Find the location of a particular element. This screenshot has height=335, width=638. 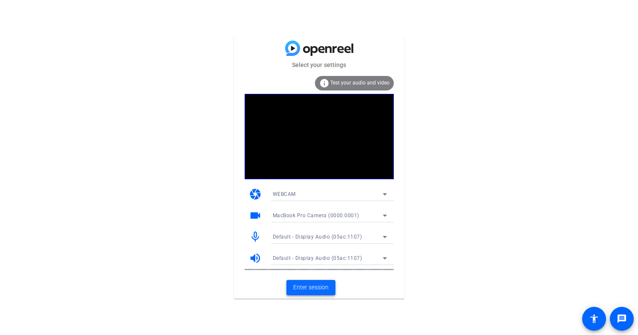

mat-icon: info is located at coordinates (324, 83).